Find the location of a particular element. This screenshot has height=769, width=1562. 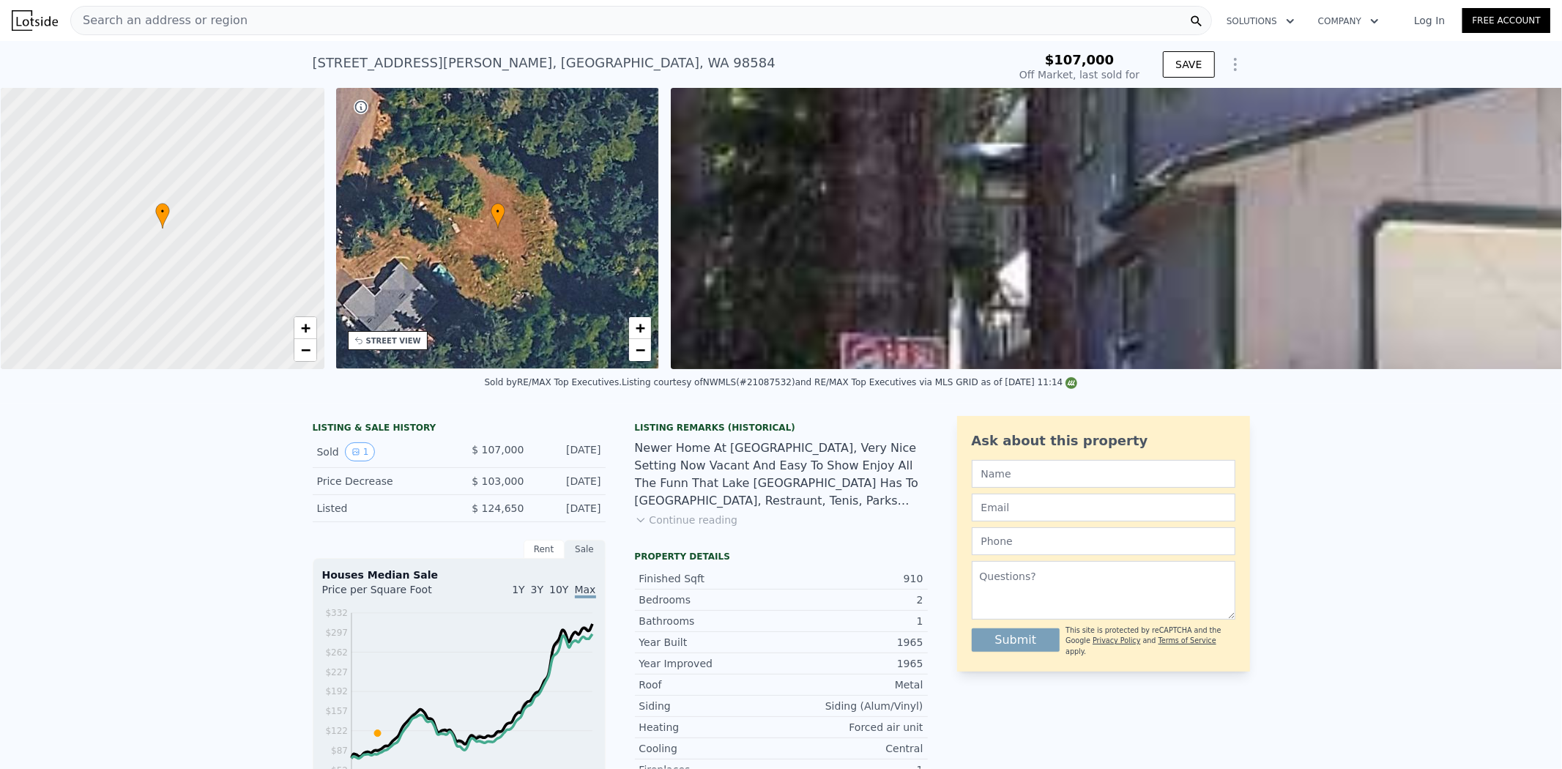

span: $107,000 is located at coordinates (1079, 59).